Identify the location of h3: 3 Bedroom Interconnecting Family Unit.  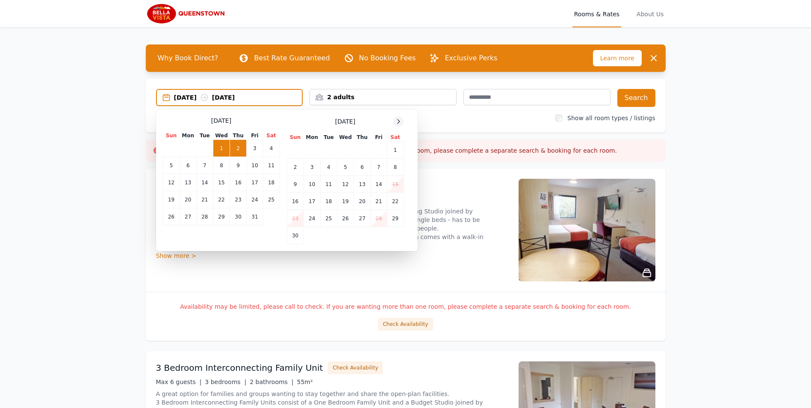
(239, 367).